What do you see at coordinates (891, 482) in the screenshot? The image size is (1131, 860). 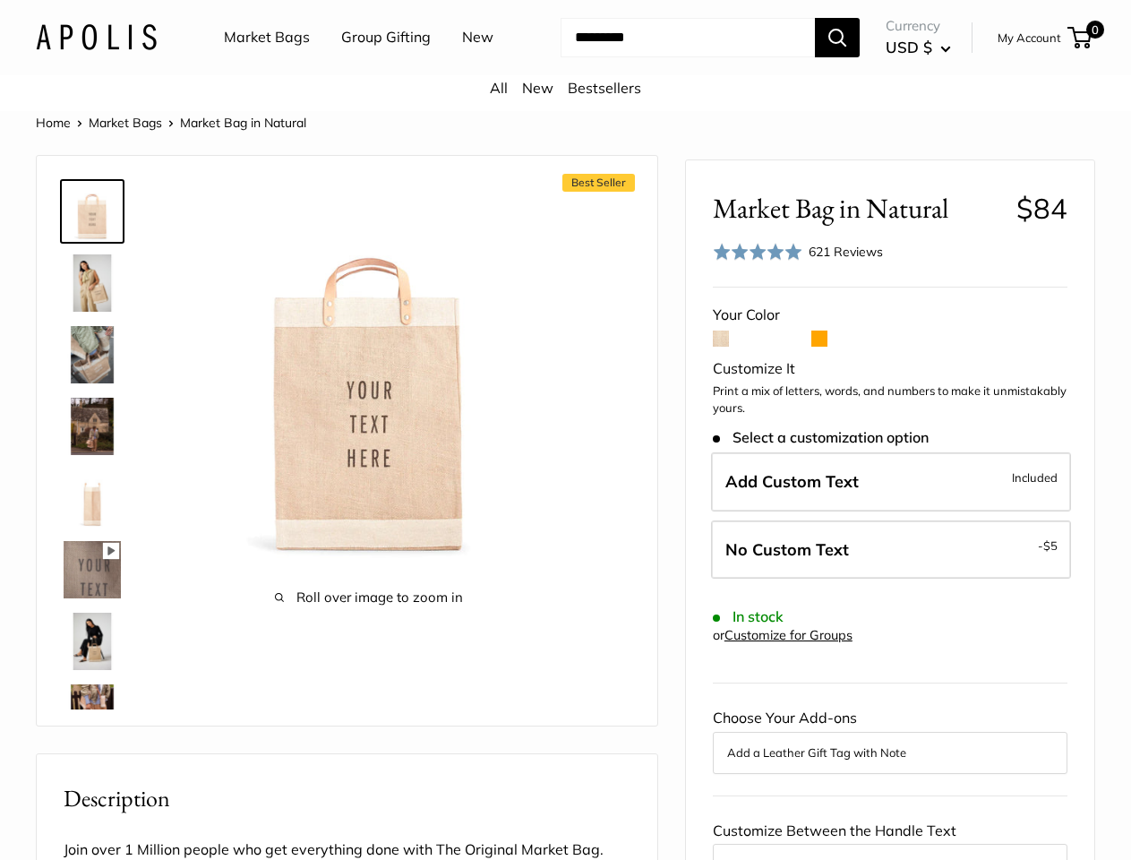 I see `label: Add Custom Text` at bounding box center [891, 482].